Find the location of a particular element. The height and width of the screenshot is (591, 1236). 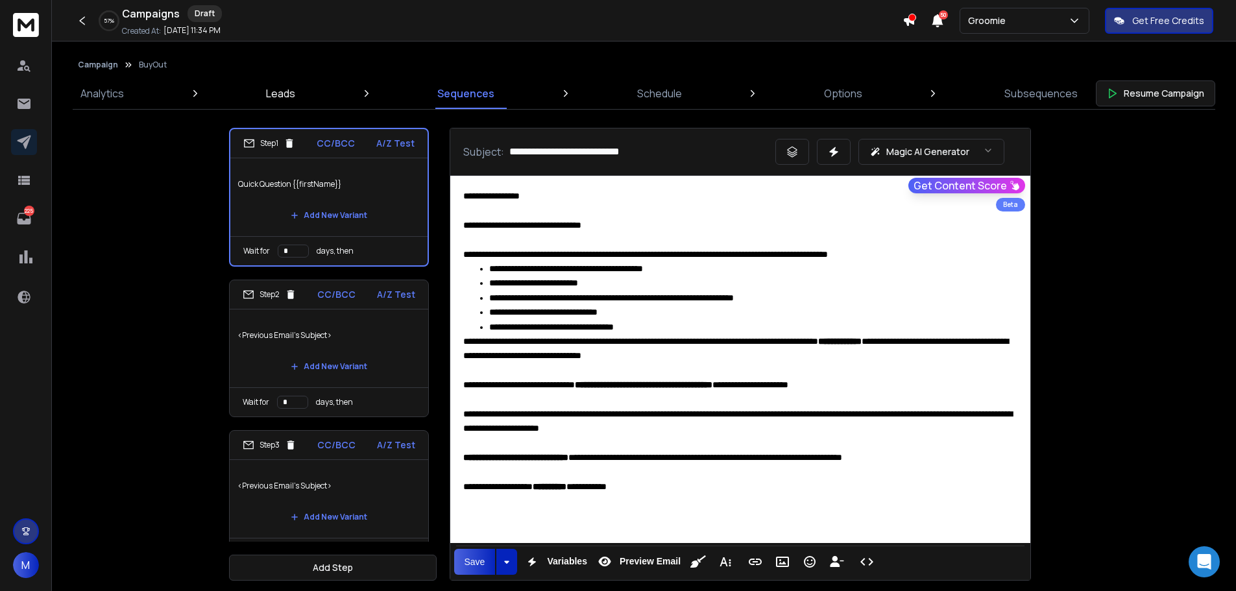

a: Sequences is located at coordinates (466, 93).